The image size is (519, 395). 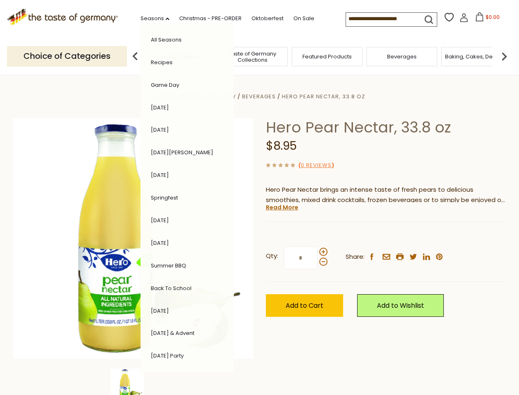 I want to click on span: Hero Pear Nectar, 33.8 oz, so click(x=324, y=96).